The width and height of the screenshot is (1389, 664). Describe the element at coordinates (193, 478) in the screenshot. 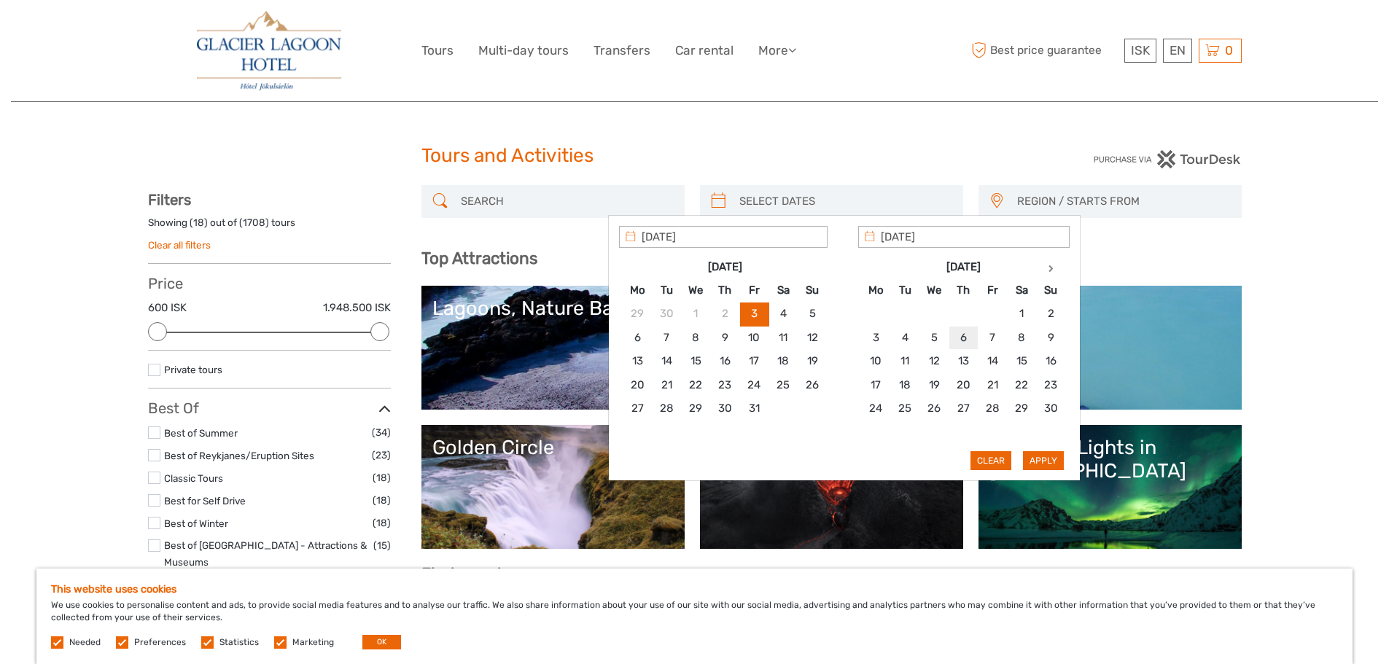

I see `a: Classic Tours` at that location.